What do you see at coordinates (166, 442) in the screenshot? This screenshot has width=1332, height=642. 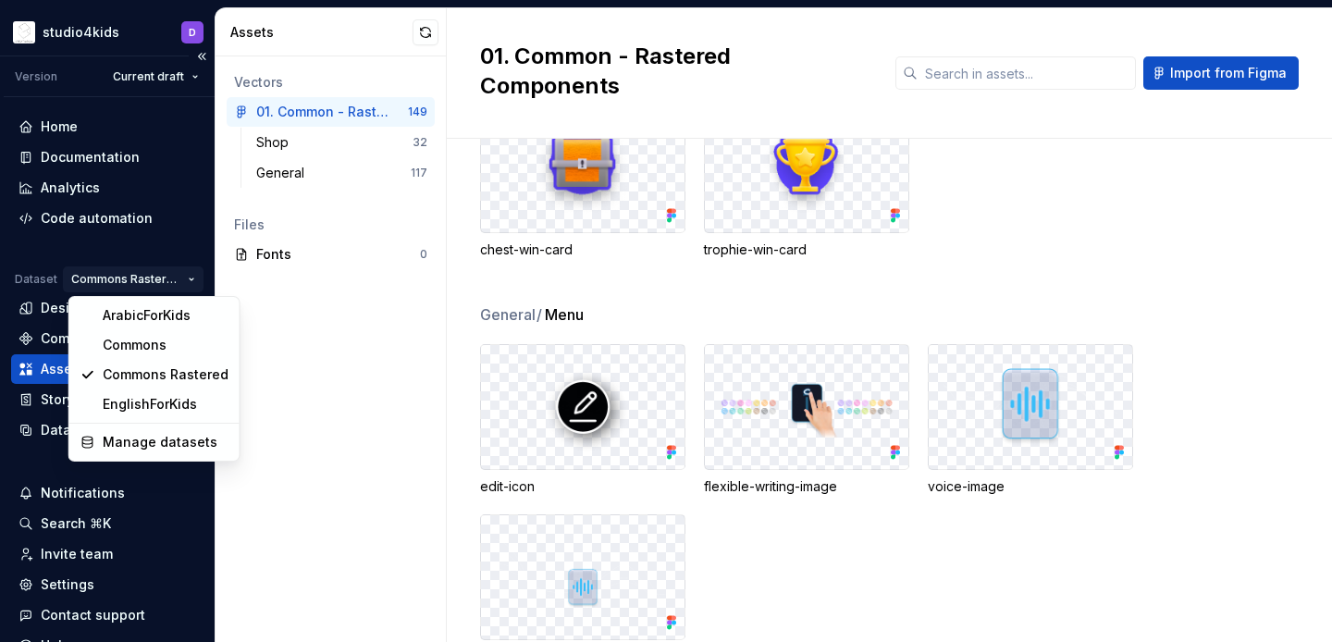 I see `div: Manage datasets` at bounding box center [166, 442].